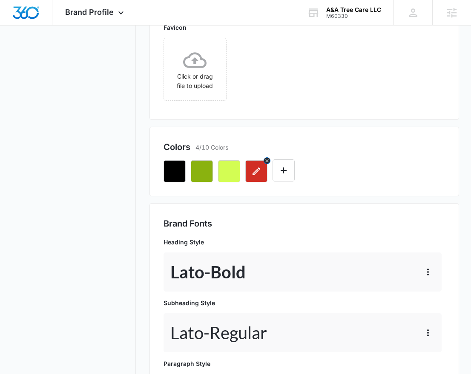 The height and width of the screenshot is (374, 471). Describe the element at coordinates (195, 69) in the screenshot. I see `span: Click or drag file to upload` at that location.